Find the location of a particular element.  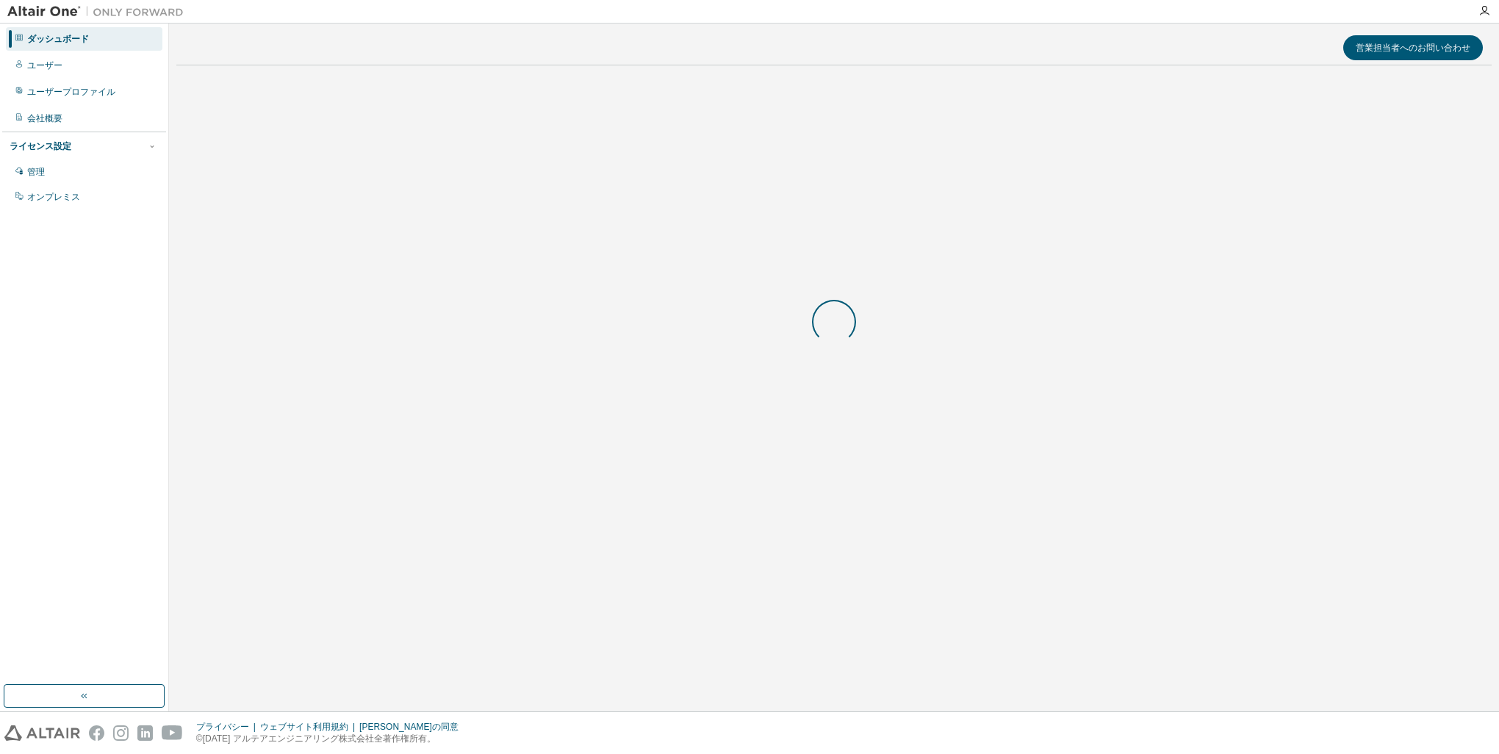

div: ユーザー is located at coordinates (45, 65).